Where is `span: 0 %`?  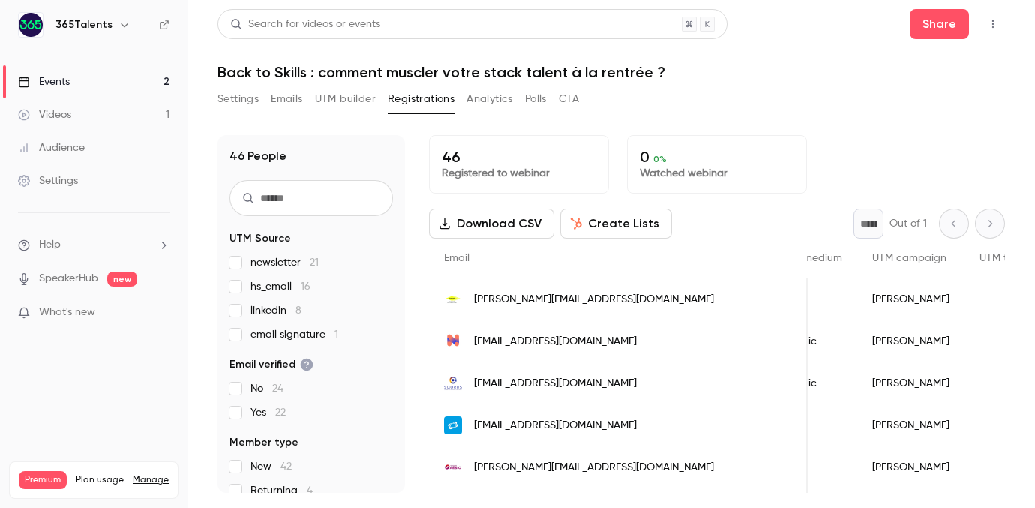 span: 0 % is located at coordinates (660, 159).